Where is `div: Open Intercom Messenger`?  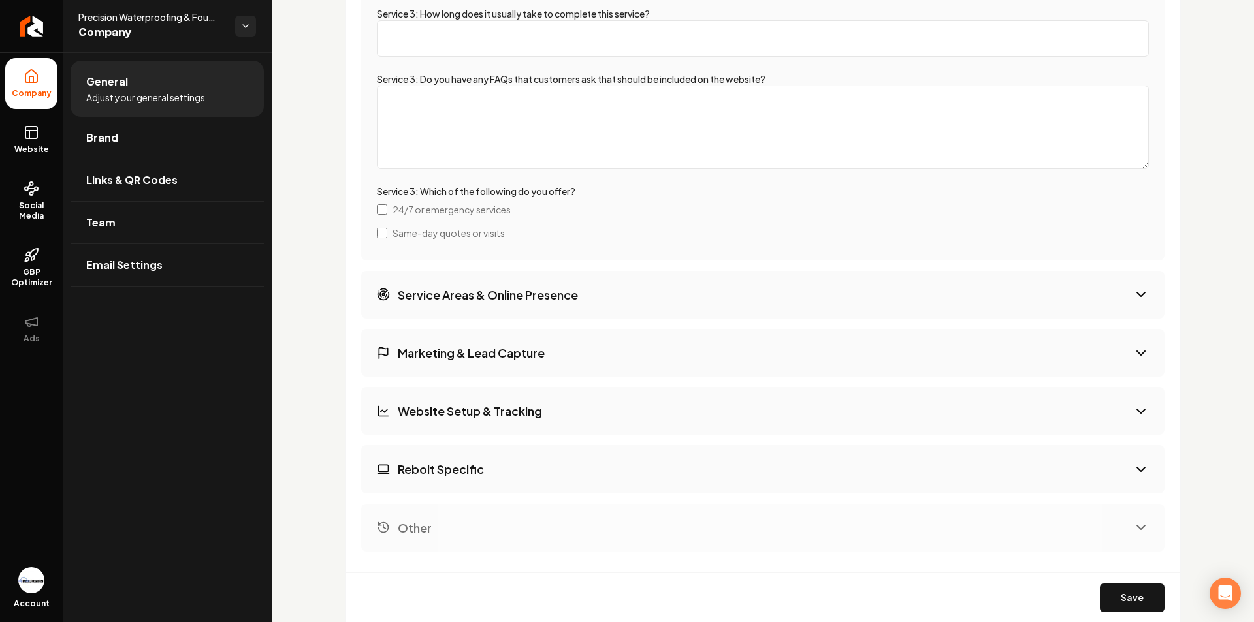 div: Open Intercom Messenger is located at coordinates (1225, 594).